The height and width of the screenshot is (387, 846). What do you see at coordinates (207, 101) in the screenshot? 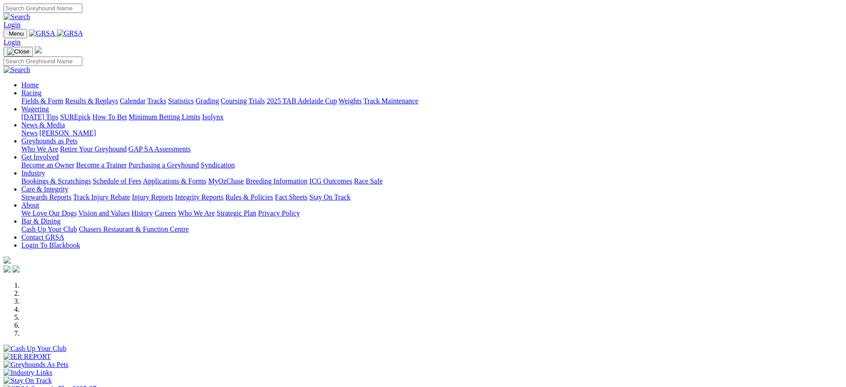
I see `a: Grading` at bounding box center [207, 101].